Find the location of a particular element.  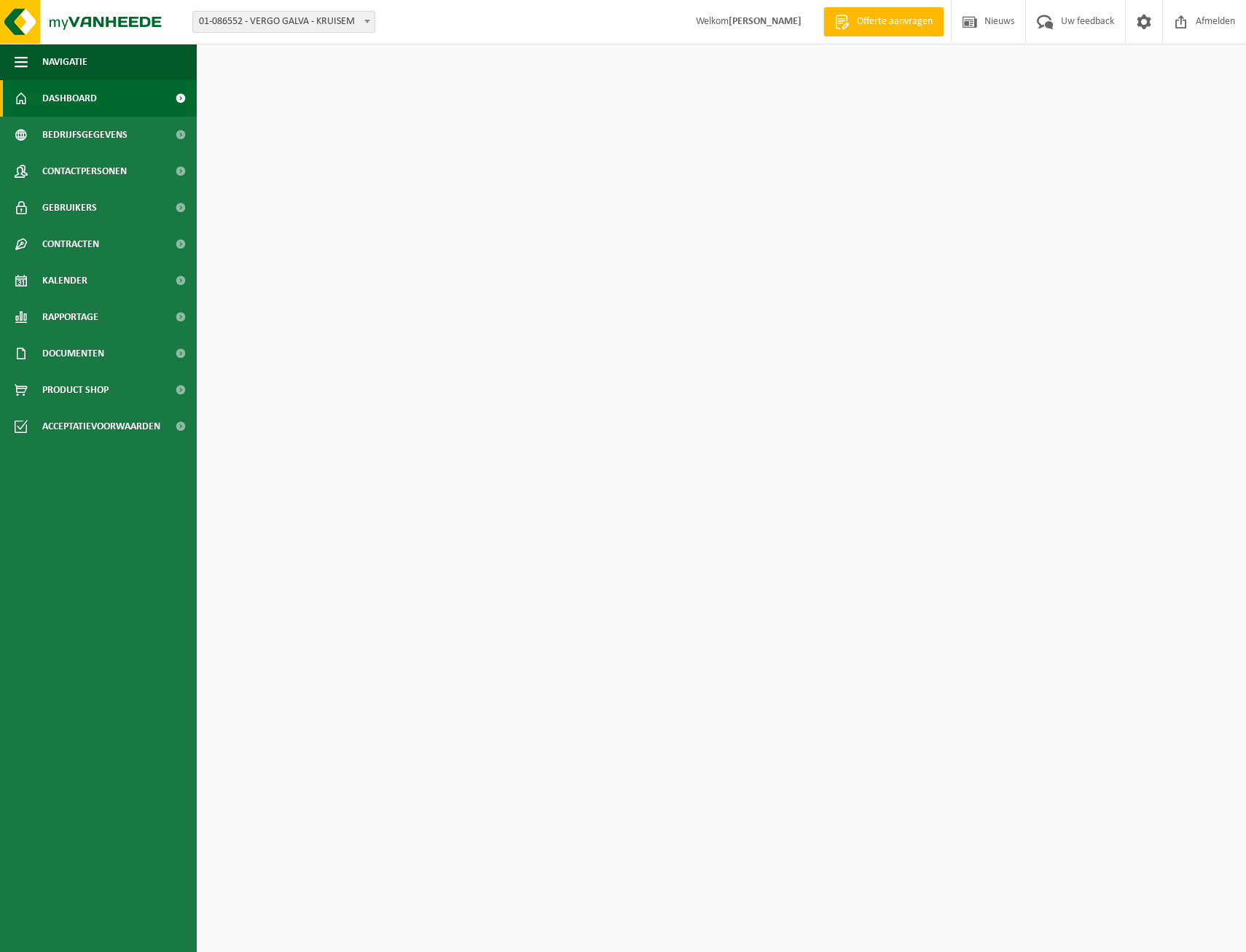

span: 01-086552 - VERGO GALVA - KRUISEM is located at coordinates (283, 22).